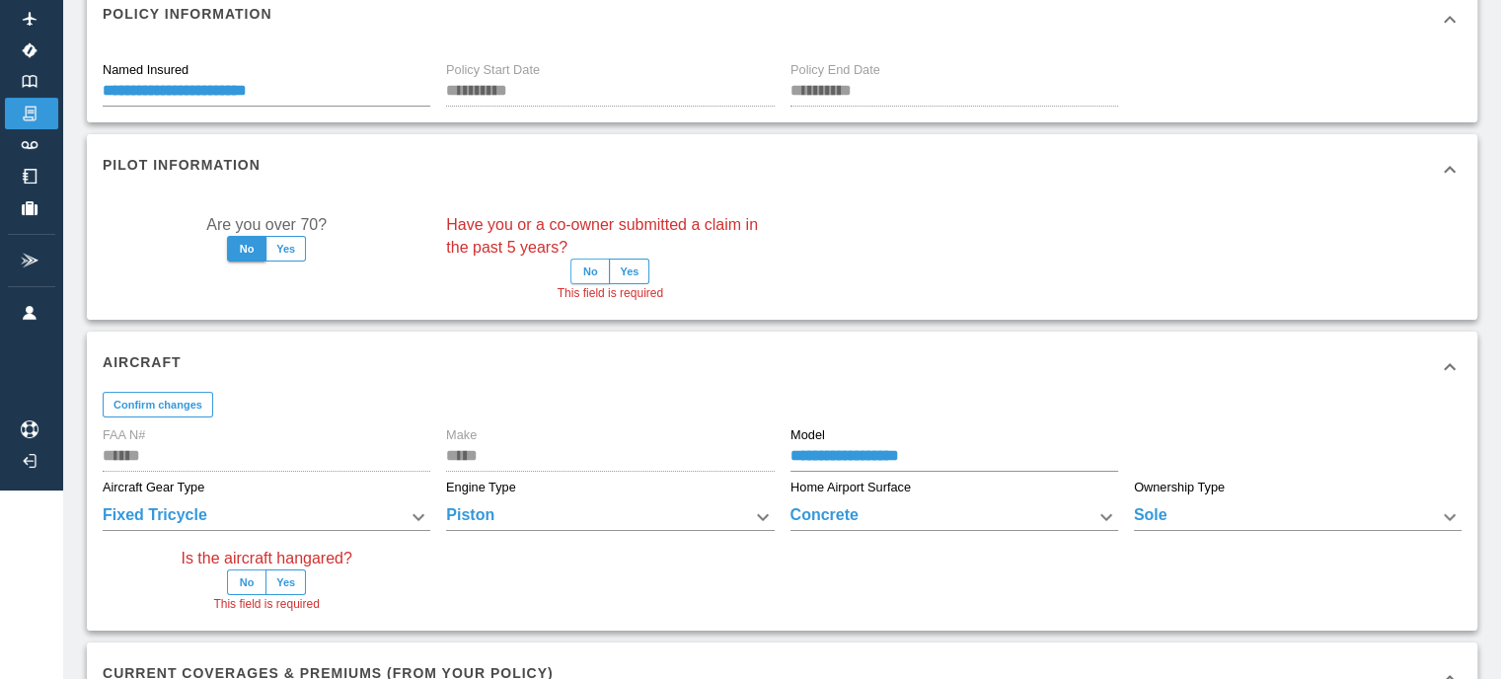  I want to click on div: Pilot Information, so click(782, 170).